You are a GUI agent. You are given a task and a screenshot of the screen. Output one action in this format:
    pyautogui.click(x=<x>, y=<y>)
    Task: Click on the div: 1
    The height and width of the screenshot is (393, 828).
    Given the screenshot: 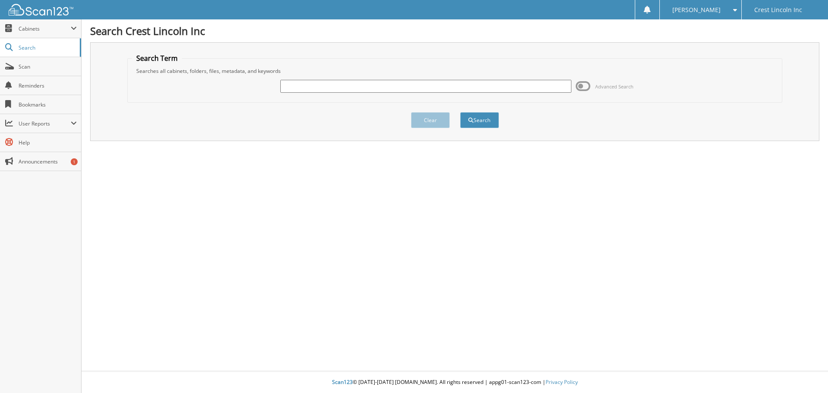 What is the action you would take?
    pyautogui.click(x=74, y=162)
    